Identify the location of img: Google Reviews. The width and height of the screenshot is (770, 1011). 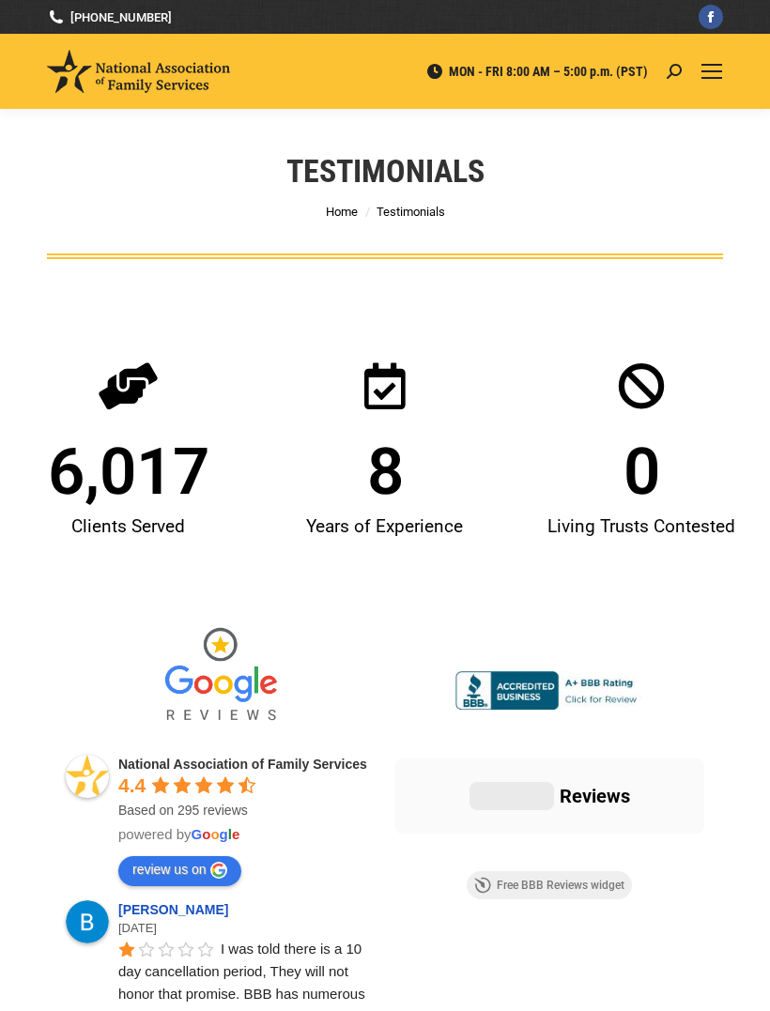
(221, 676).